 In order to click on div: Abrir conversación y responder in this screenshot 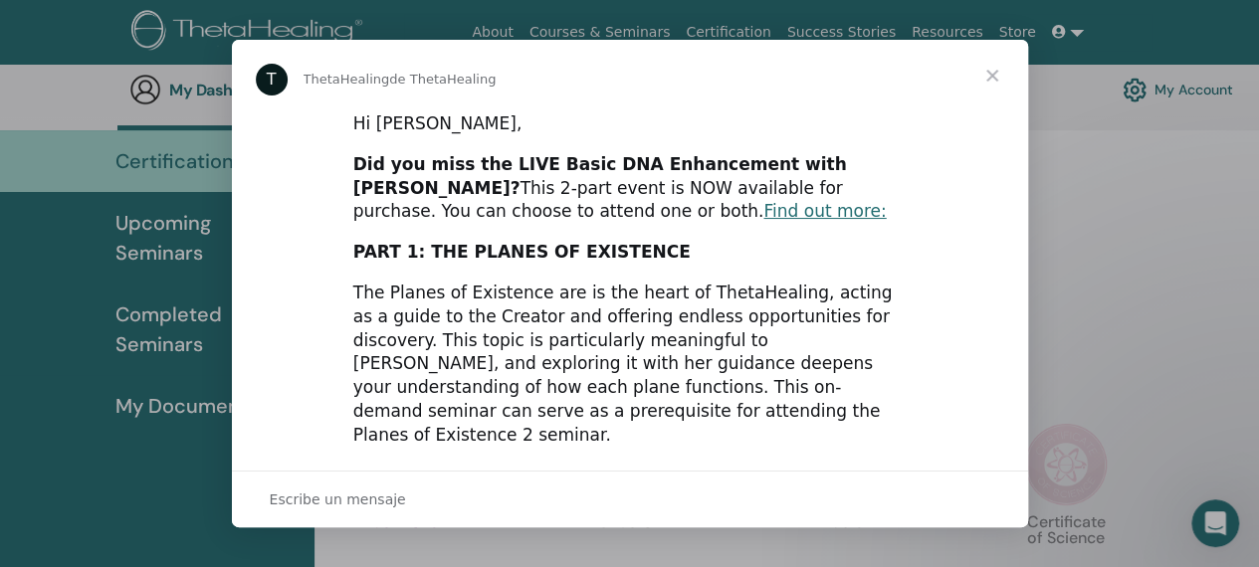, I will do `click(630, 498)`.